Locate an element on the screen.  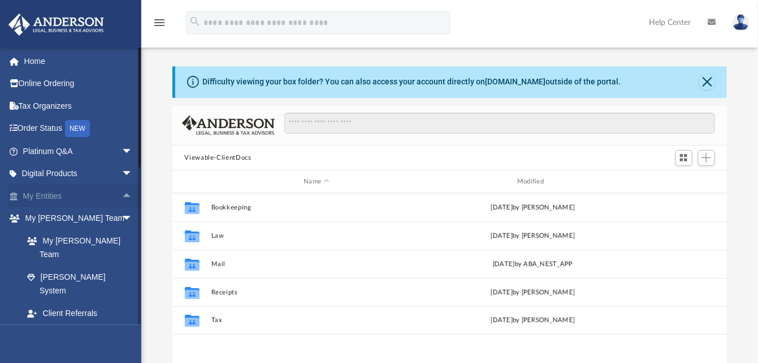
button: Switch to Grid View is located at coordinates (684, 158).